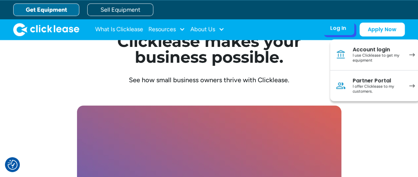 The height and width of the screenshot is (177, 418). What do you see at coordinates (46, 10) in the screenshot?
I see `a: Get Equipment` at bounding box center [46, 10].